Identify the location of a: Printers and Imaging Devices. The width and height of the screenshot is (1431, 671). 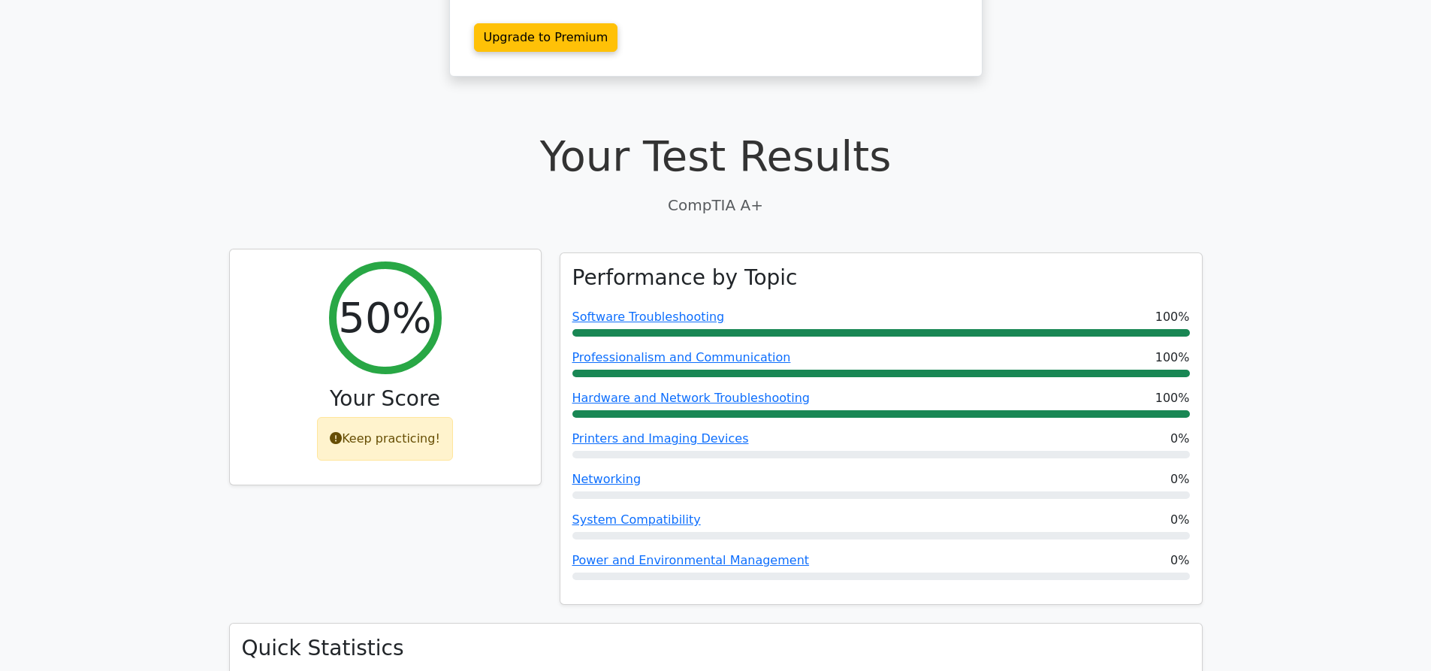
(660, 438).